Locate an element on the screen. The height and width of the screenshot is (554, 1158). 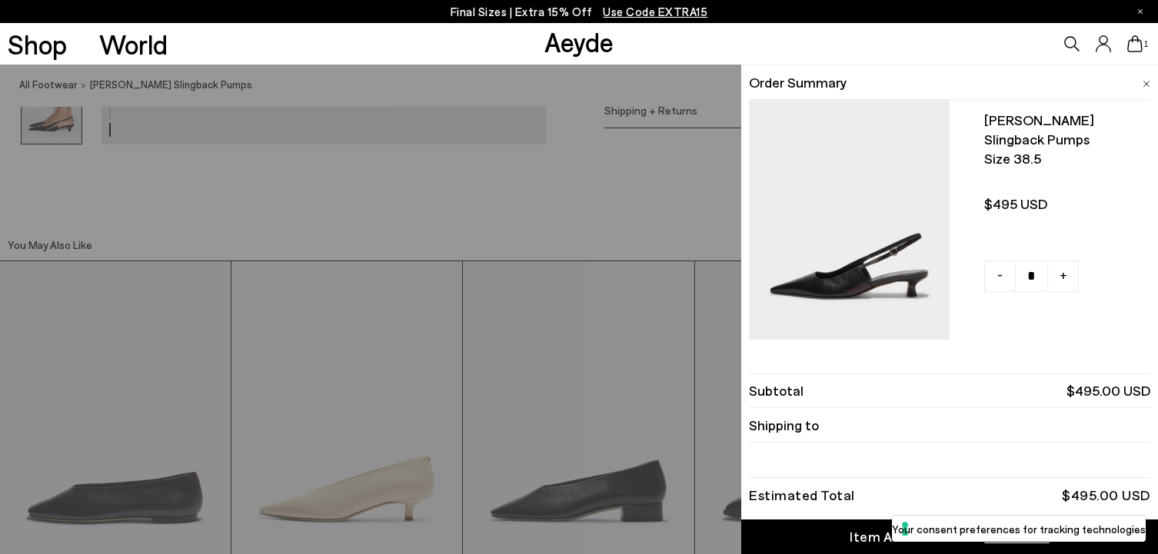
div: Item Added to Cart is located at coordinates (913, 537).